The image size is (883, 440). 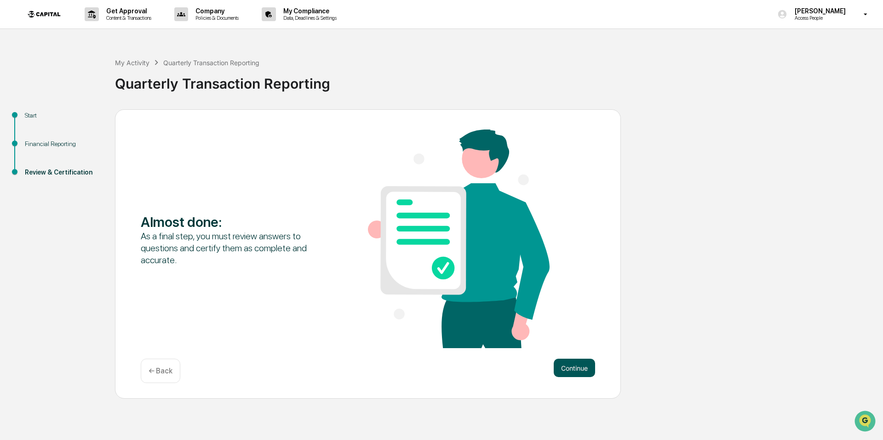 What do you see at coordinates (127, 11) in the screenshot?
I see `p: Get Approval` at bounding box center [127, 11].